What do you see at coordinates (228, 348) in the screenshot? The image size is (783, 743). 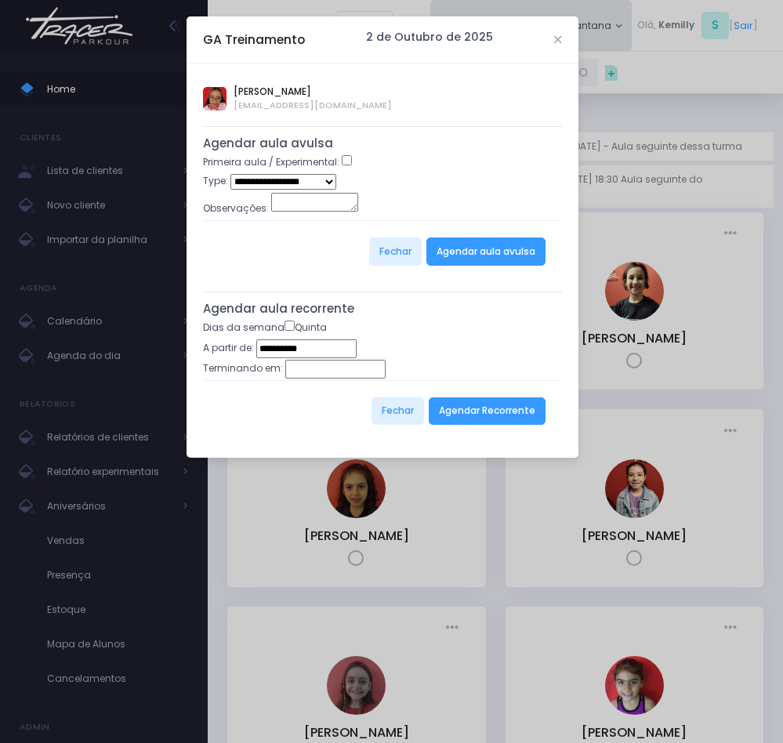 I see `label: A partir de:` at bounding box center [228, 348].